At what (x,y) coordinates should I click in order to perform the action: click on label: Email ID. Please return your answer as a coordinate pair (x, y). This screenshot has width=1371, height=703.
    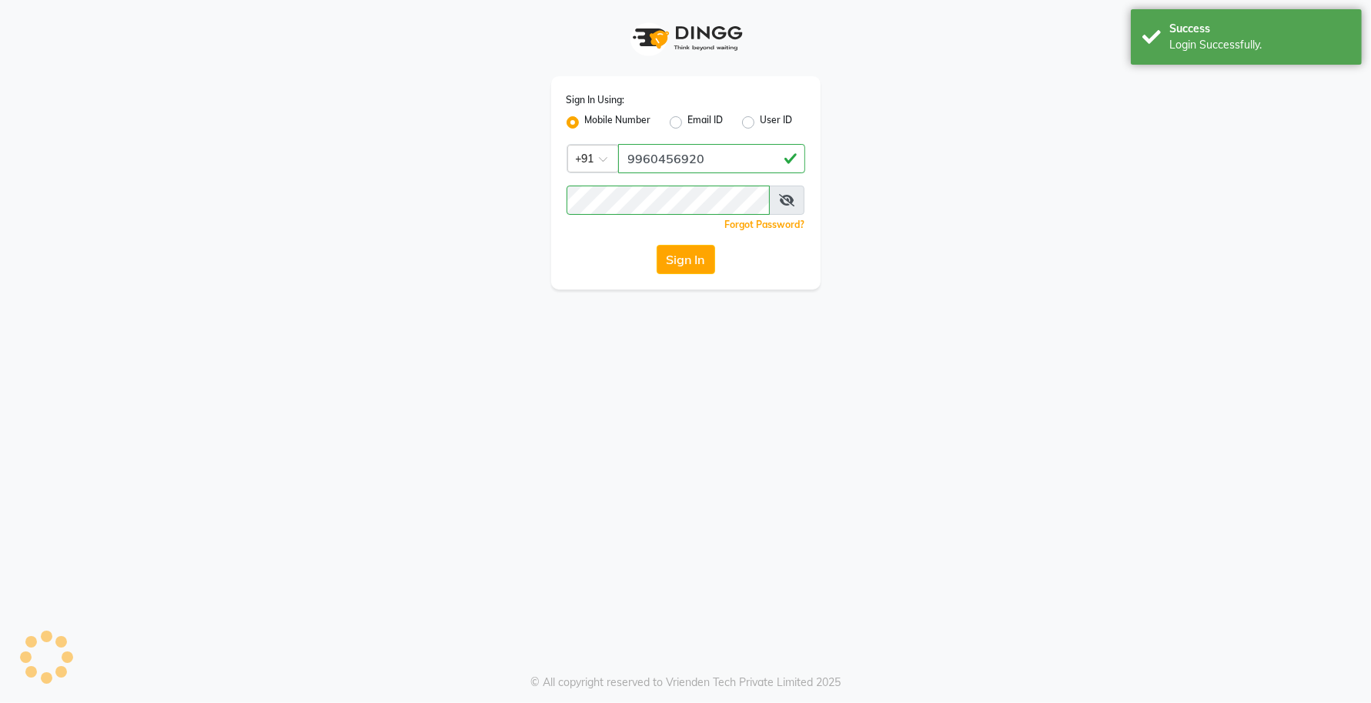
    Looking at the image, I should click on (706, 122).